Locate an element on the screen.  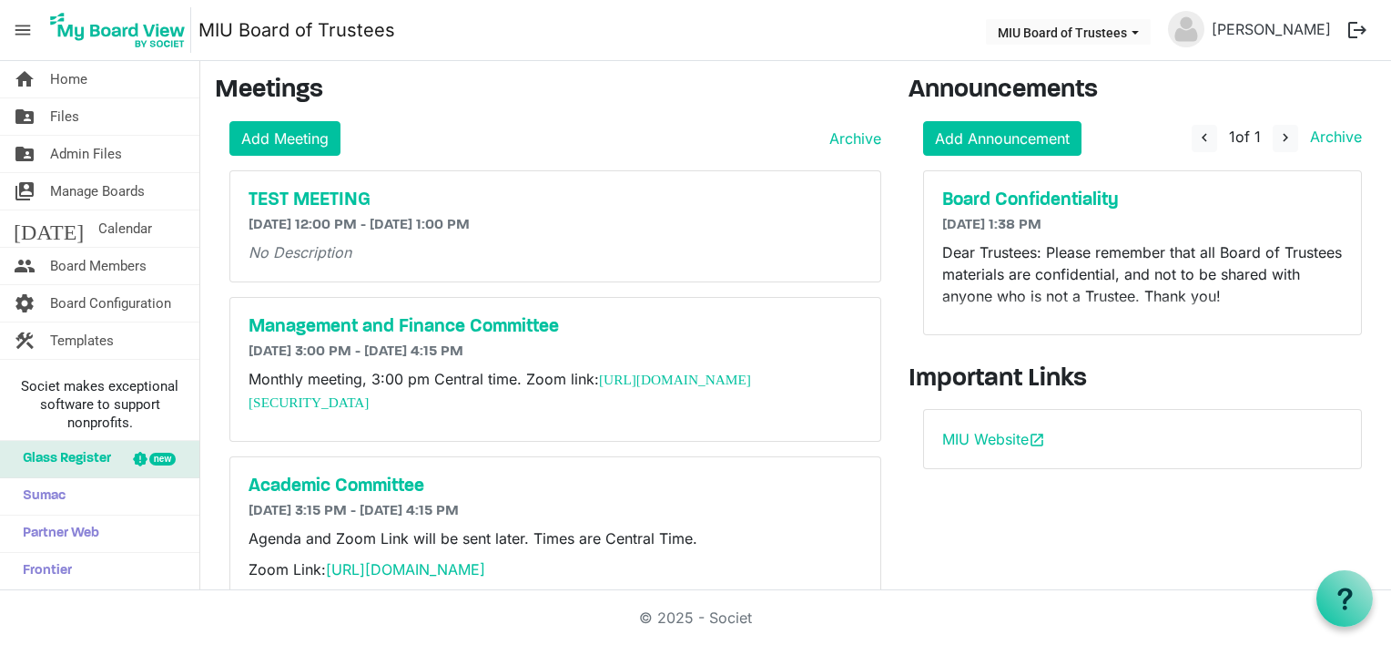
a: Management and Finance Committee is located at coordinates (555, 327).